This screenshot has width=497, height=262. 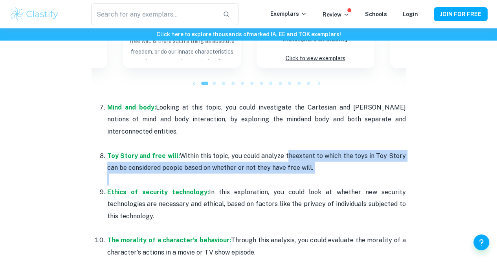 What do you see at coordinates (169, 239) in the screenshot?
I see `strong: The morality of a character's behaviour:` at bounding box center [169, 239].